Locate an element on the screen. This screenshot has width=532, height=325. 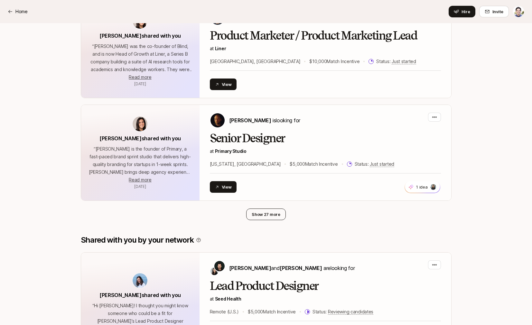
span: Invite is located at coordinates (498, 12).